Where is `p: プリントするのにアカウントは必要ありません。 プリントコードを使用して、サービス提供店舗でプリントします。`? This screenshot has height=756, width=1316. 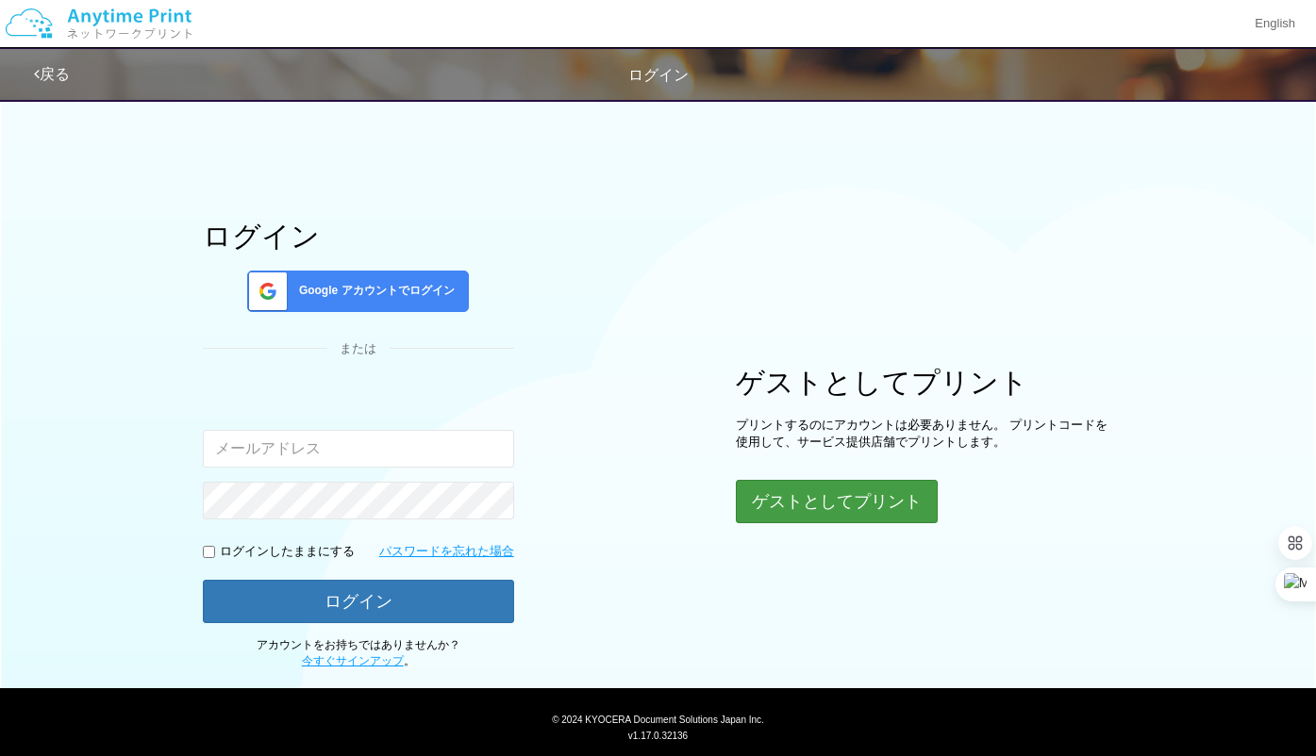 p: プリントするのにアカウントは必要ありません。 プリントコードを使用して、サービス提供店舗でプリントします。 is located at coordinates (924, 434).